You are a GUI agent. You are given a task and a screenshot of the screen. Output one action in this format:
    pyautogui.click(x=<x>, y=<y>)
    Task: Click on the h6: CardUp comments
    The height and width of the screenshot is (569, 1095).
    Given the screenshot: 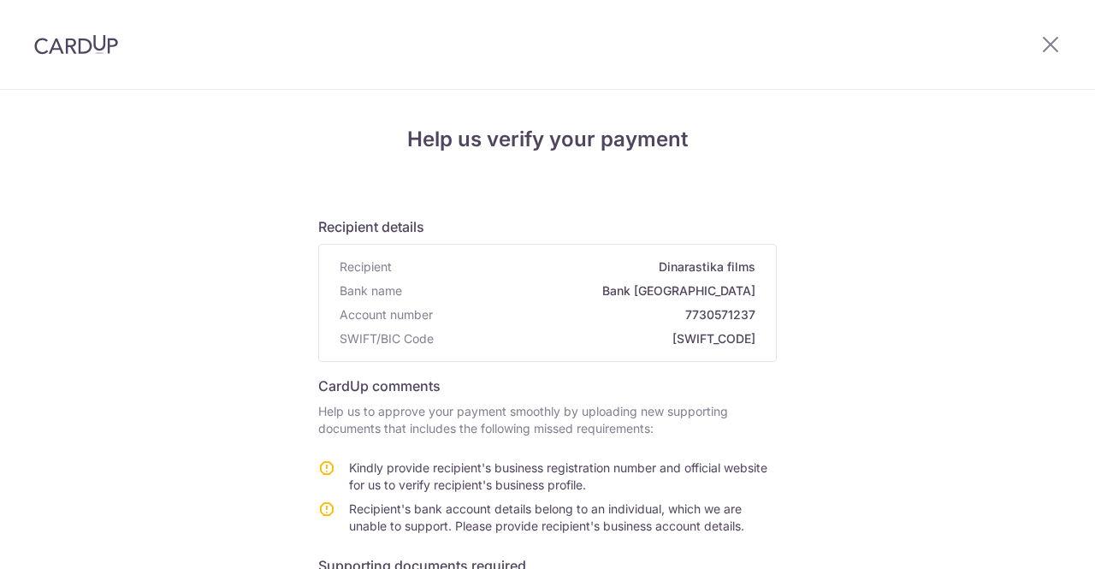 What is the action you would take?
    pyautogui.click(x=547, y=386)
    